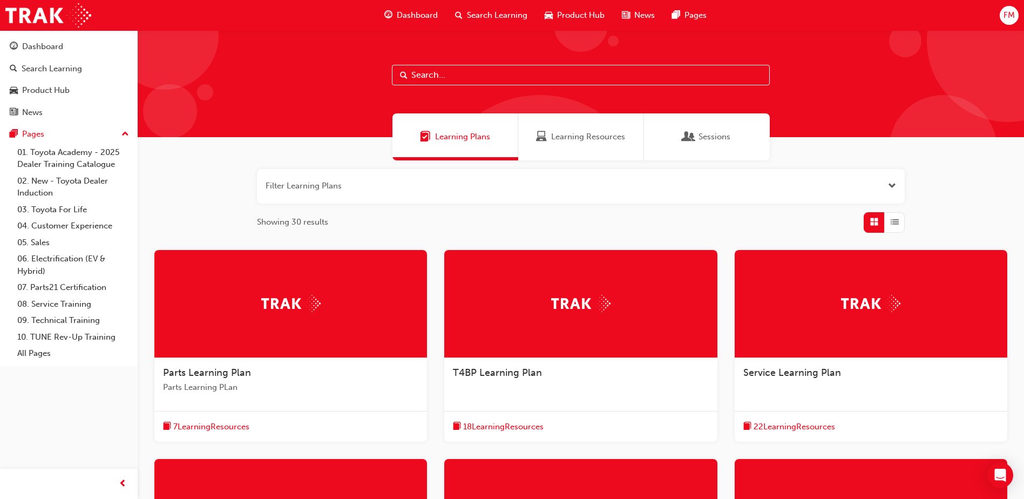  Describe the element at coordinates (1009, 15) in the screenshot. I see `span: FM` at that location.